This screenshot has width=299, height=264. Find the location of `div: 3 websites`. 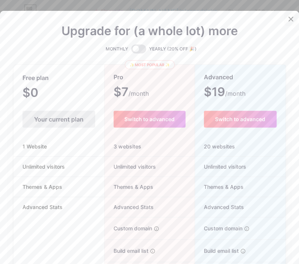

div: 3 websites is located at coordinates (149, 147).